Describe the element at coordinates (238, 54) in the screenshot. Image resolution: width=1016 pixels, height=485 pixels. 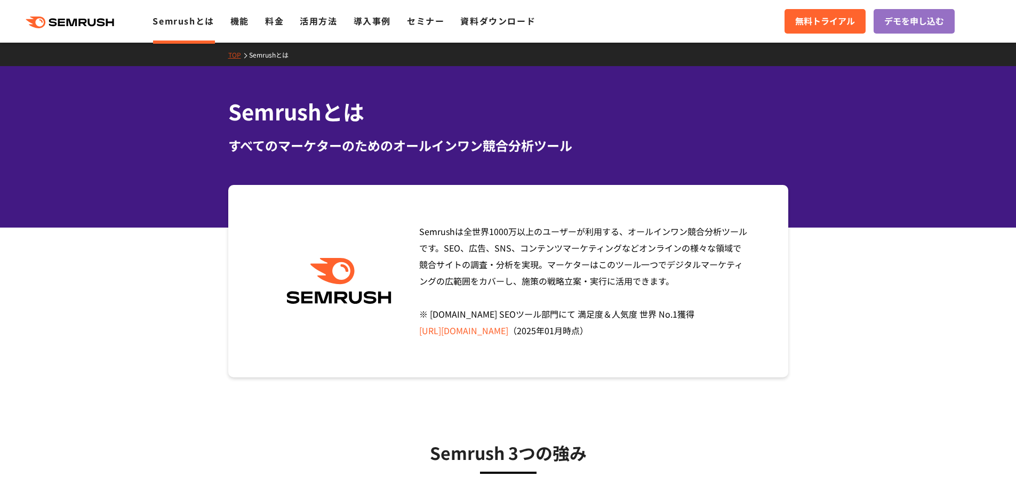
I see `a: TOP` at that location.